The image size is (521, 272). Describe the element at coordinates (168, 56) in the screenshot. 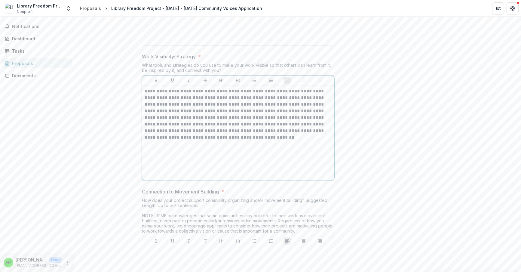

I see `p: Work Visibility: Strategy` at that location.